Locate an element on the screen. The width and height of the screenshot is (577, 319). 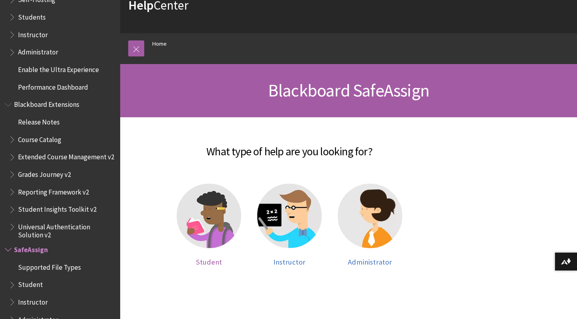
a: Student help Student is located at coordinates (209, 225).